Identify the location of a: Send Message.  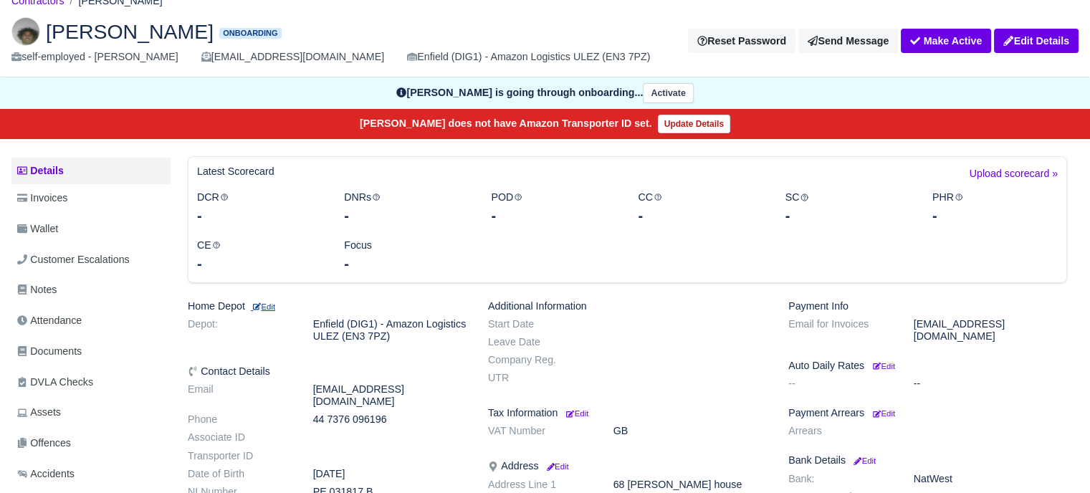
(848, 41).